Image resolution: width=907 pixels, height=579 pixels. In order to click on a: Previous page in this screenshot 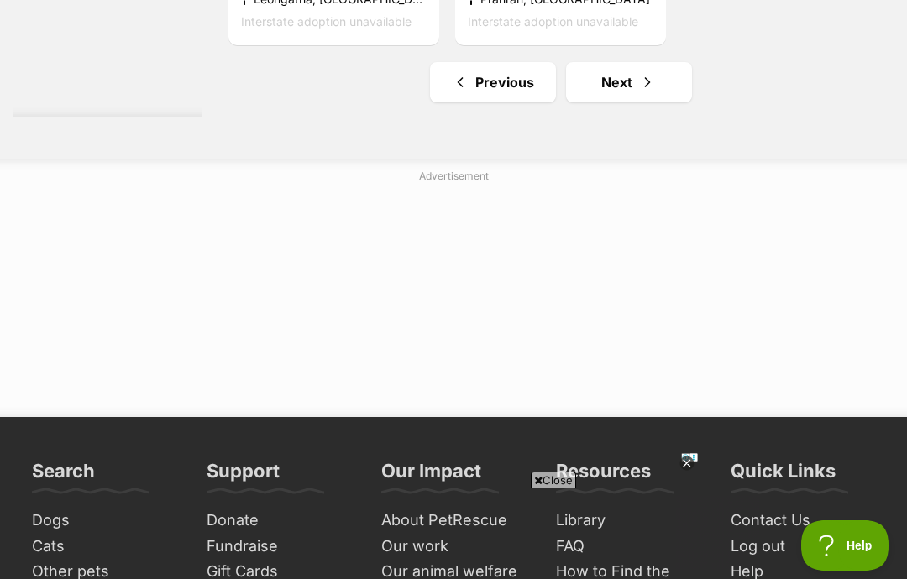, I will do `click(493, 82)`.